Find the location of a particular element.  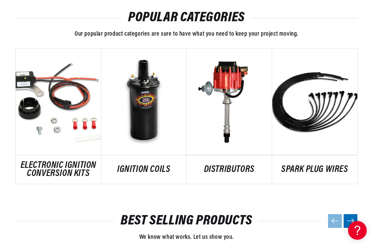

a: BEST SELLING PRODUCTS is located at coordinates (187, 221).